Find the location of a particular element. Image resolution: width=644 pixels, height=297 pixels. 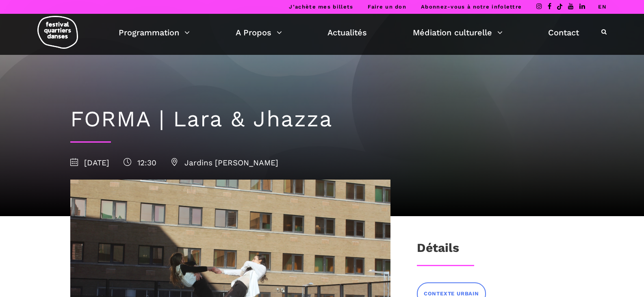

span: 12:30 is located at coordinates (140, 163).